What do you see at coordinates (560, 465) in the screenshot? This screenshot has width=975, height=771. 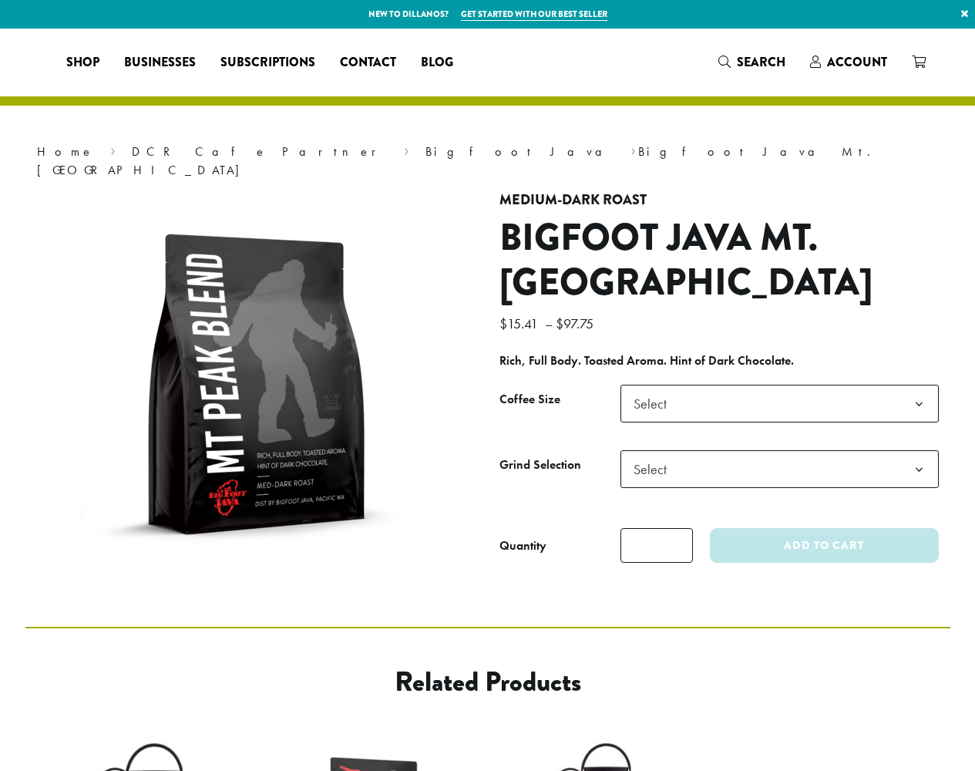 I see `label: Grind Selection` at bounding box center [560, 465].